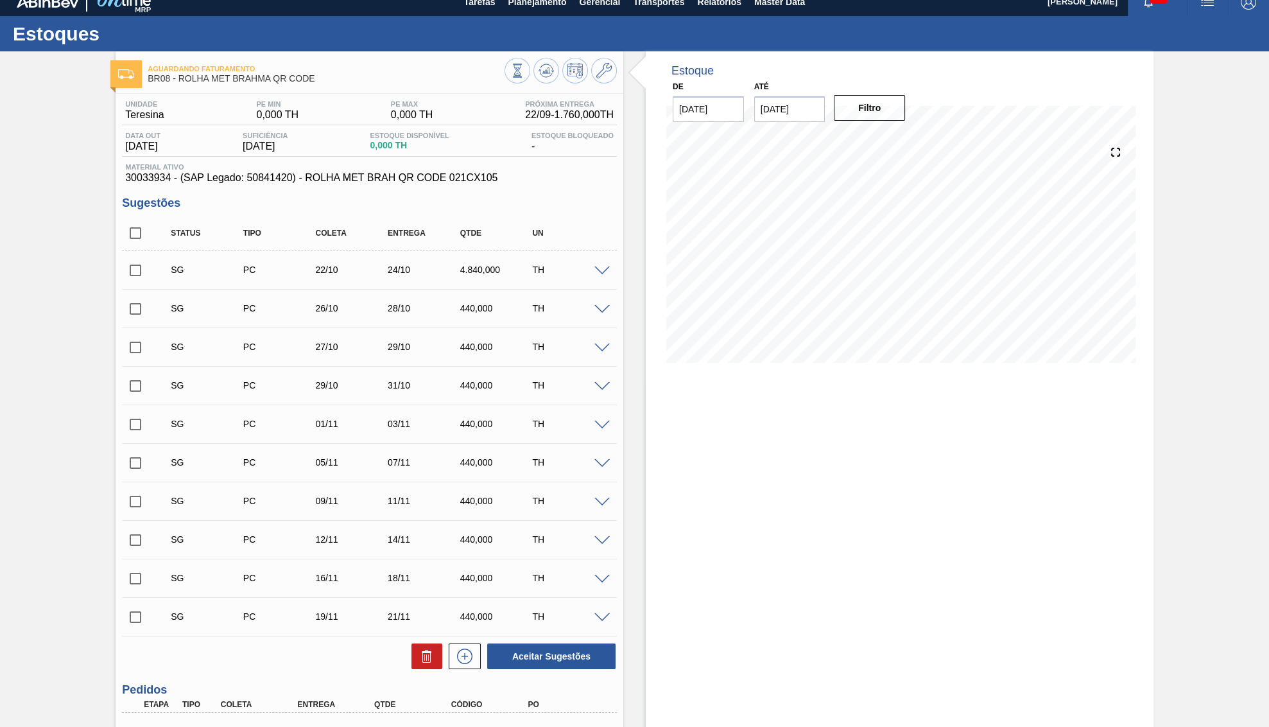 The width and height of the screenshot is (1269, 727). Describe the element at coordinates (425, 616) in the screenshot. I see `div: 21/11/2025` at that location.